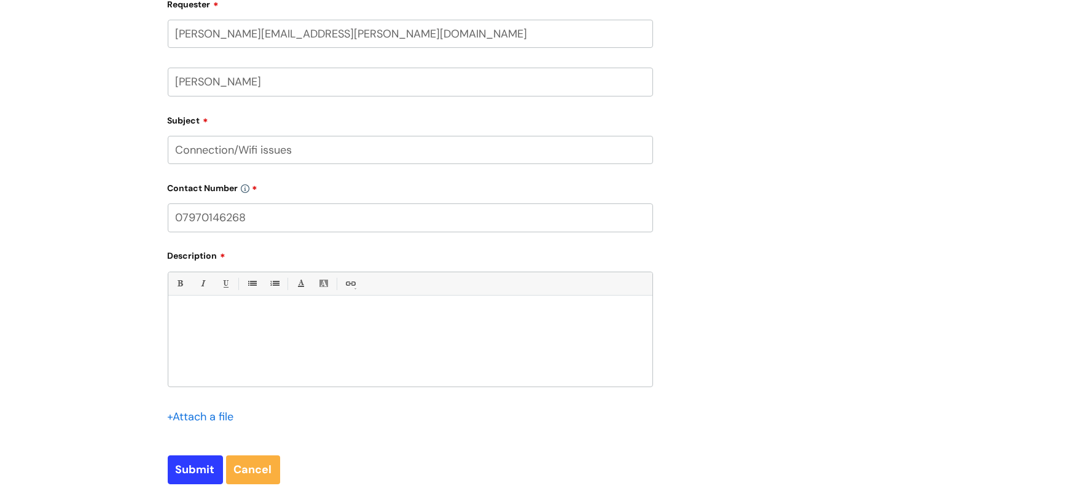 This screenshot has height=499, width=1072. I want to click on img: info-icon.svg, so click(245, 189).